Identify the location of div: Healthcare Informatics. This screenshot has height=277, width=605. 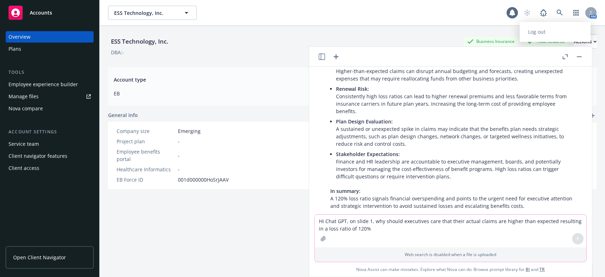
(146, 169).